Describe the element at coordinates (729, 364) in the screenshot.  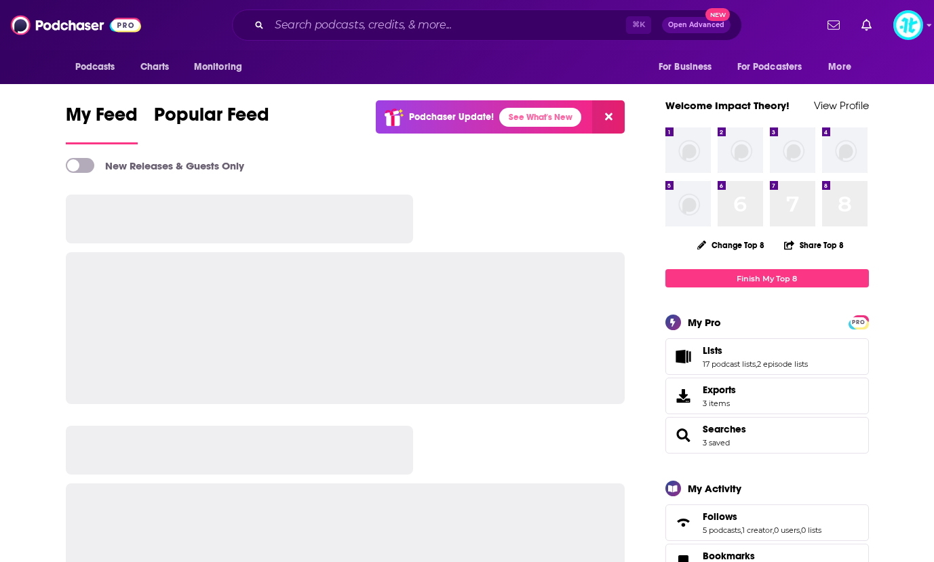
I see `a: 17 podcast lists` at that location.